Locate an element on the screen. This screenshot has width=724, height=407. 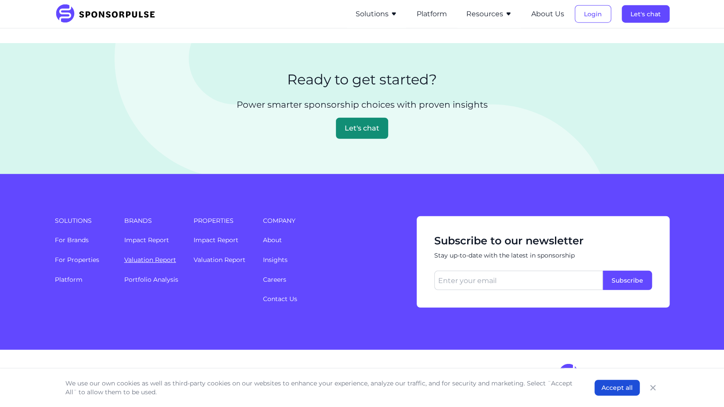
span: Company is located at coordinates (327, 220).